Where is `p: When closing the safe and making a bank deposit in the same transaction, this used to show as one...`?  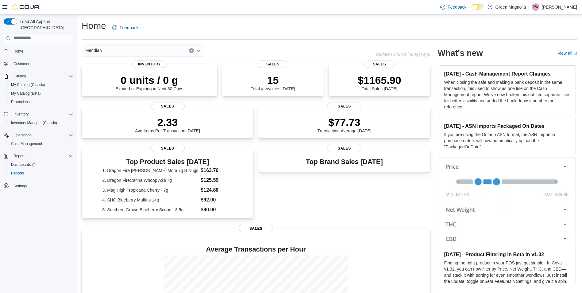 p: When closing the safe and making a bank deposit in the same transaction, this used to show as one... is located at coordinates (507, 95).